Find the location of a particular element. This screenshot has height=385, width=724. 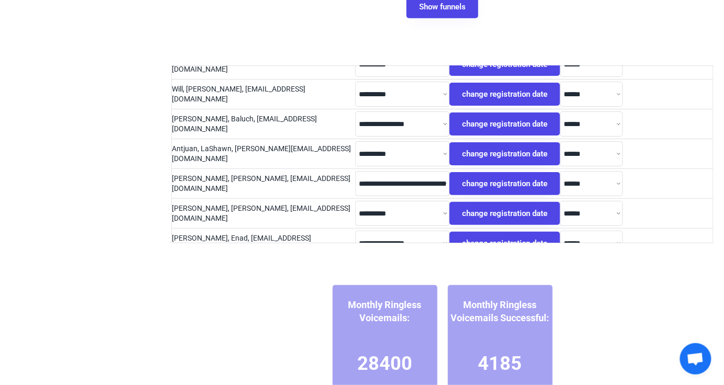

div: 4185 is located at coordinates (500, 364).